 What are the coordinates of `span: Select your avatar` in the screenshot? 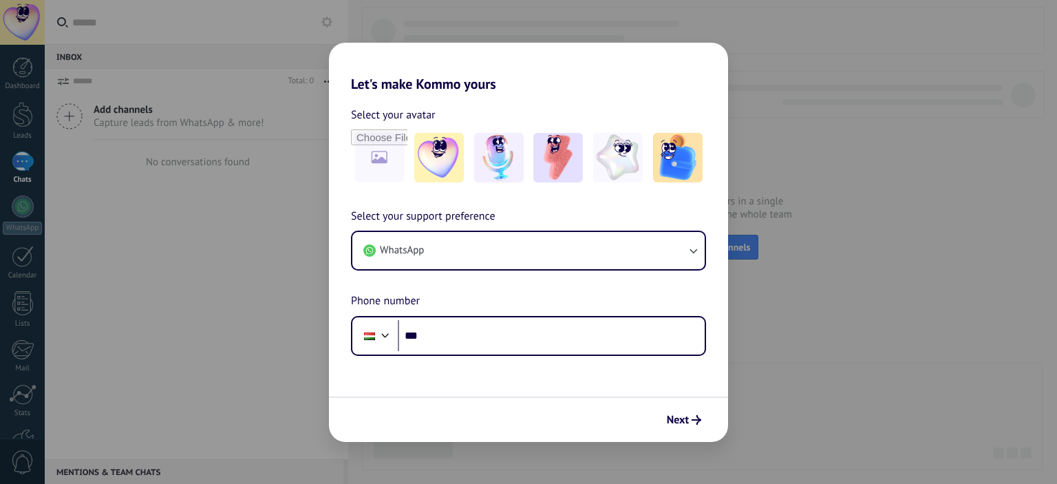 It's located at (393, 115).